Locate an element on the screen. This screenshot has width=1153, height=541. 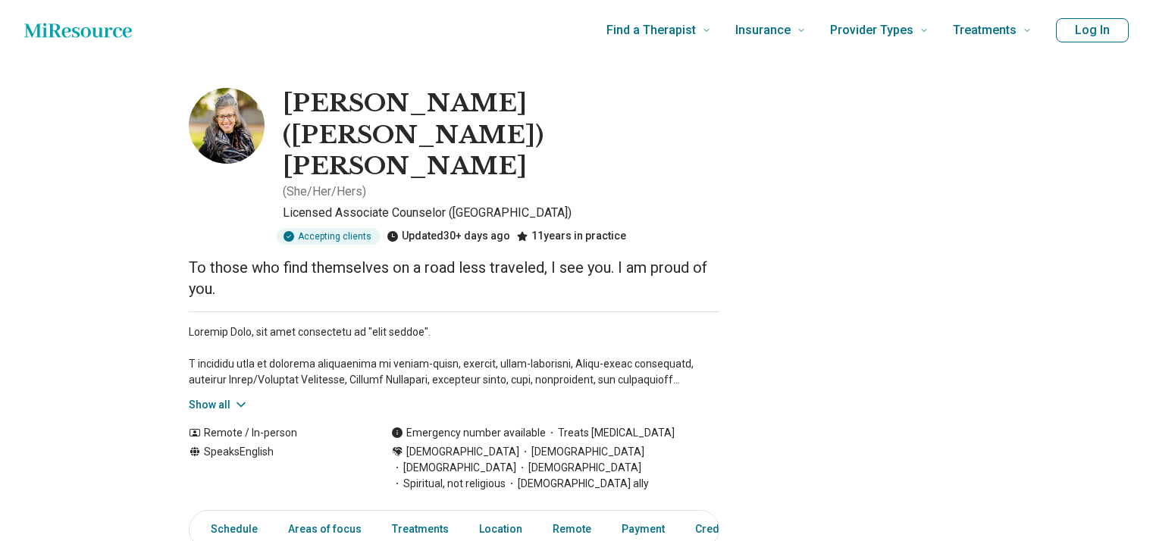
p: ( She/Her/Hers ) is located at coordinates (324, 192).